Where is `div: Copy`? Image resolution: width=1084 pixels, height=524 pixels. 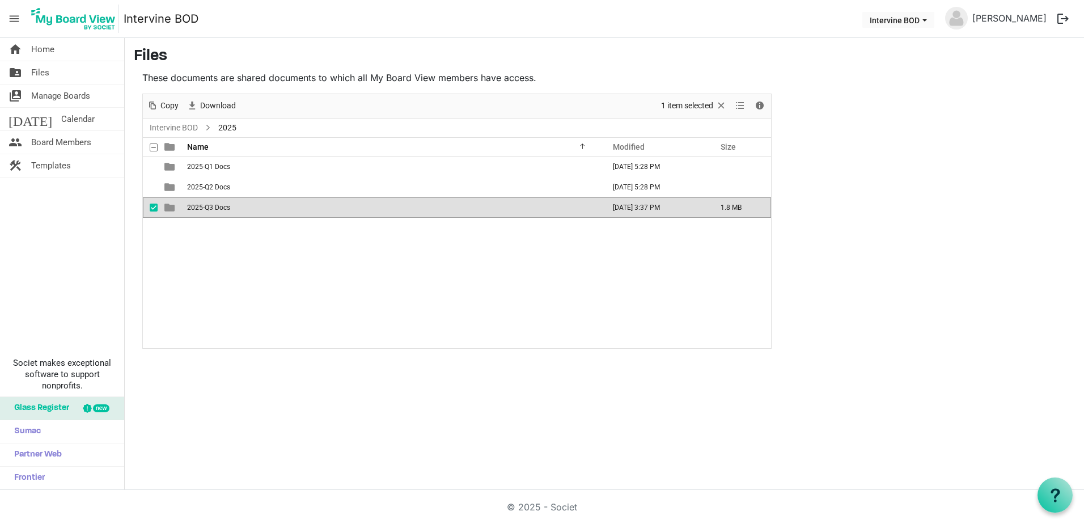
div: Copy is located at coordinates (163, 106).